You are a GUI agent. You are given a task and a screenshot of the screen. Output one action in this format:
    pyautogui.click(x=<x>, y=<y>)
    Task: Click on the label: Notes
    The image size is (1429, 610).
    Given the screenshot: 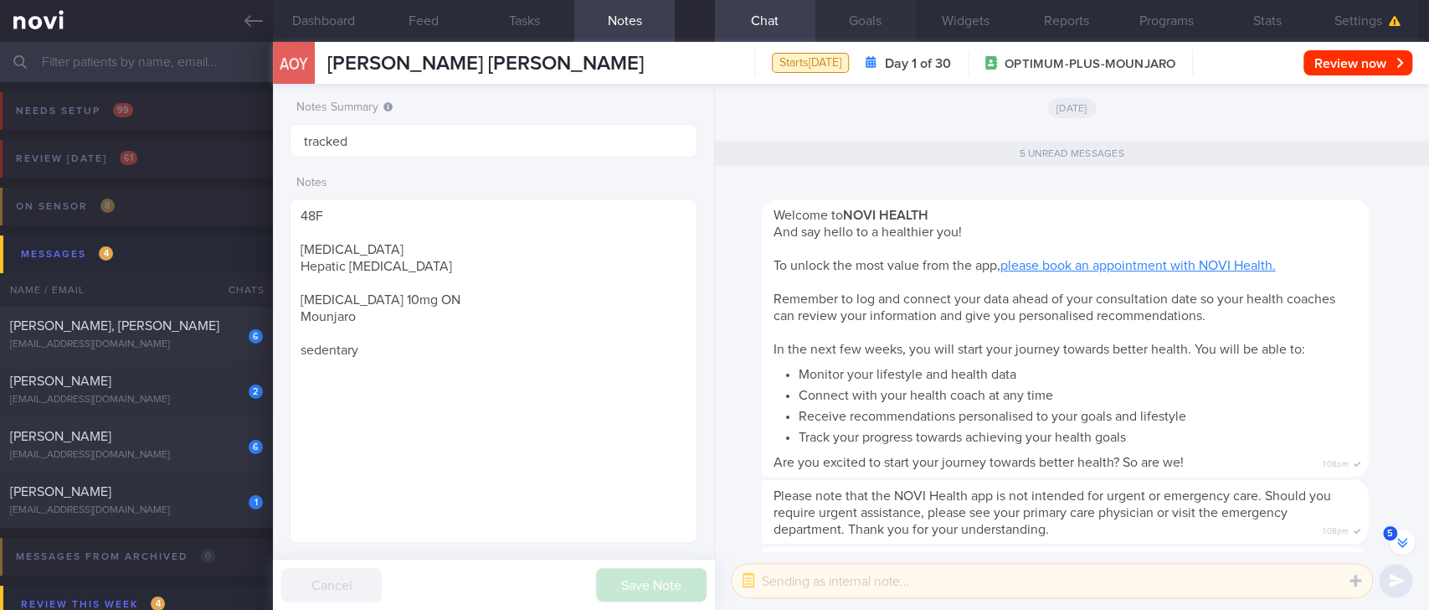 What is the action you would take?
    pyautogui.click(x=493, y=183)
    